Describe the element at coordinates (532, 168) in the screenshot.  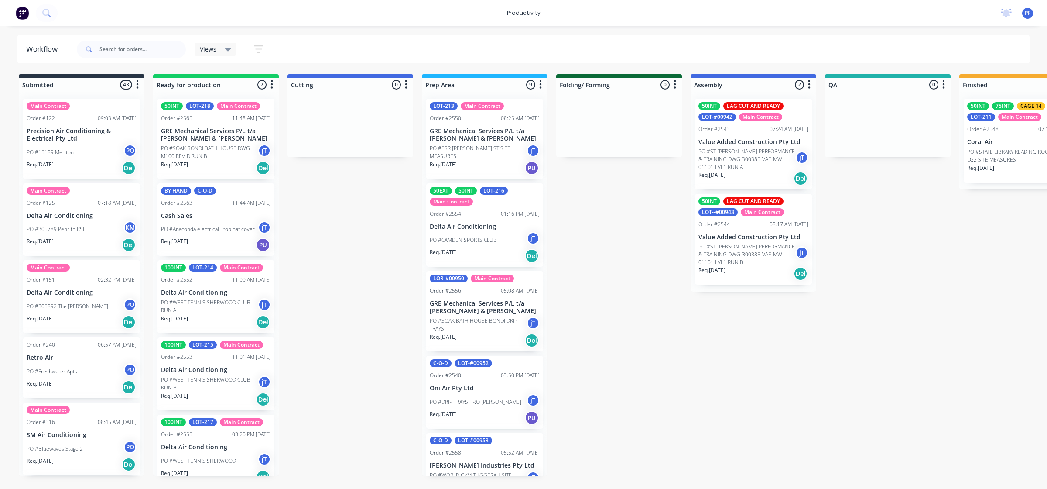
I see `div: PU` at that location.